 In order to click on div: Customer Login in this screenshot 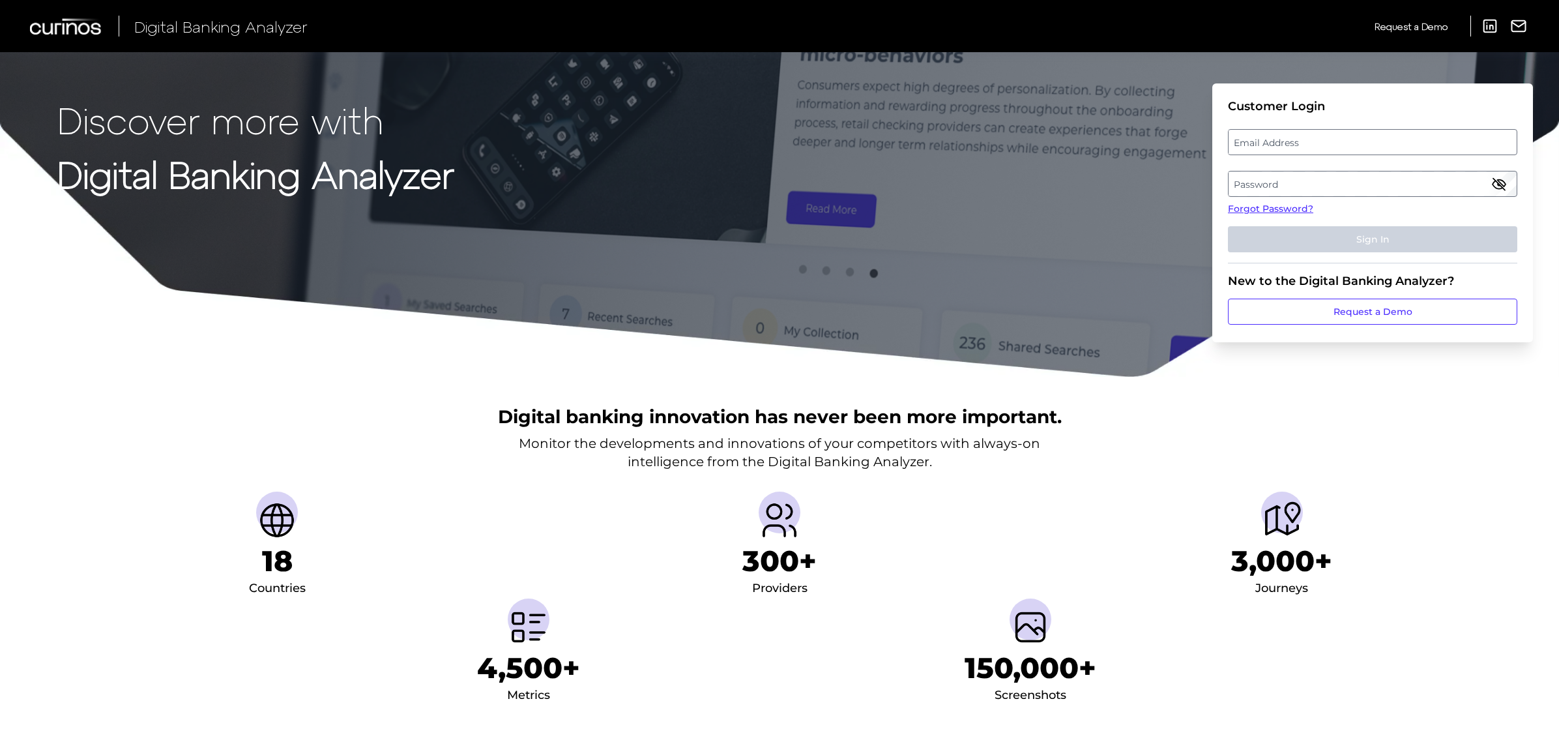, I will do `click(1373, 106)`.